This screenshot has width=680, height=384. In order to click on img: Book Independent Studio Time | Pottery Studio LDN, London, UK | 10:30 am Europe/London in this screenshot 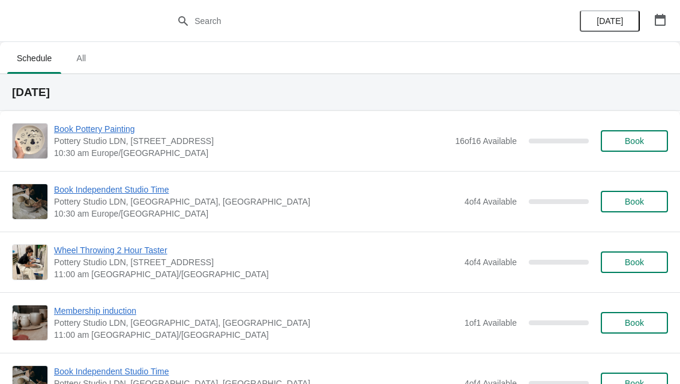, I will do `click(30, 201)`.